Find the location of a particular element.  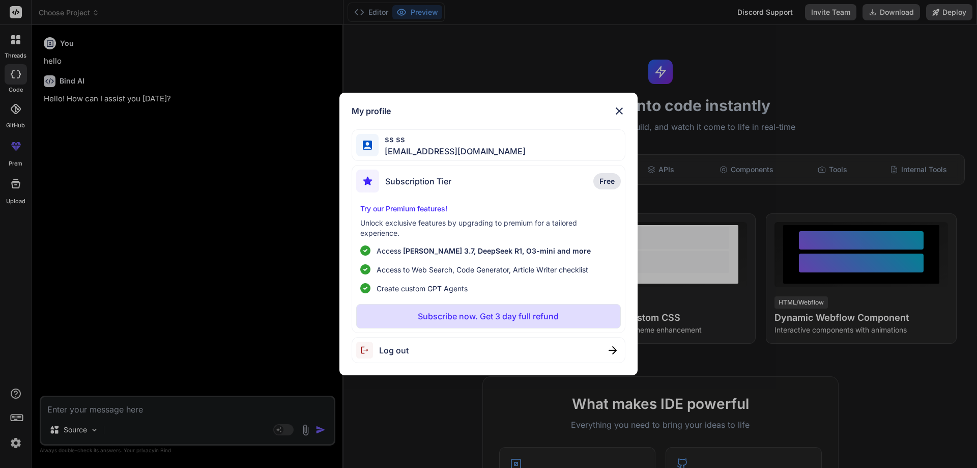

span: Create custom GPT Agents is located at coordinates (422, 288).